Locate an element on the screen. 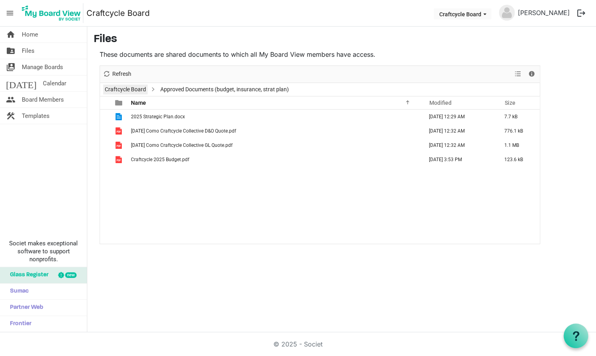  span: Templates is located at coordinates (36, 116).